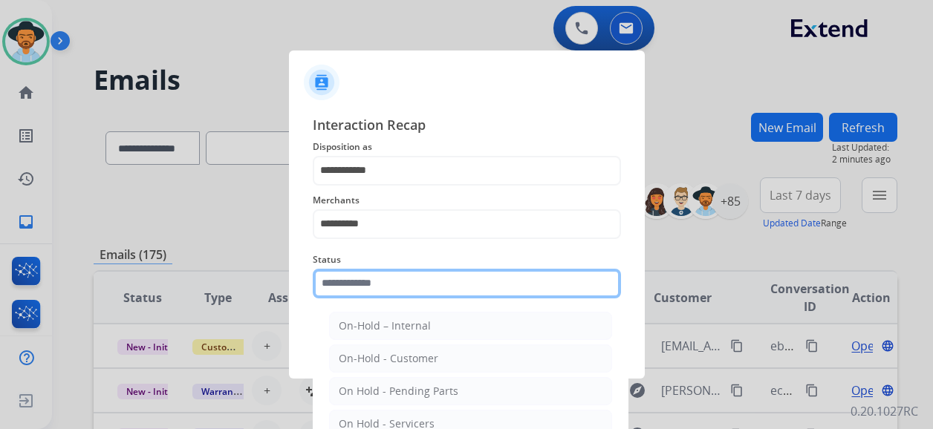  What do you see at coordinates (322, 82) in the screenshot?
I see `img: contactIcon` at bounding box center [322, 82].